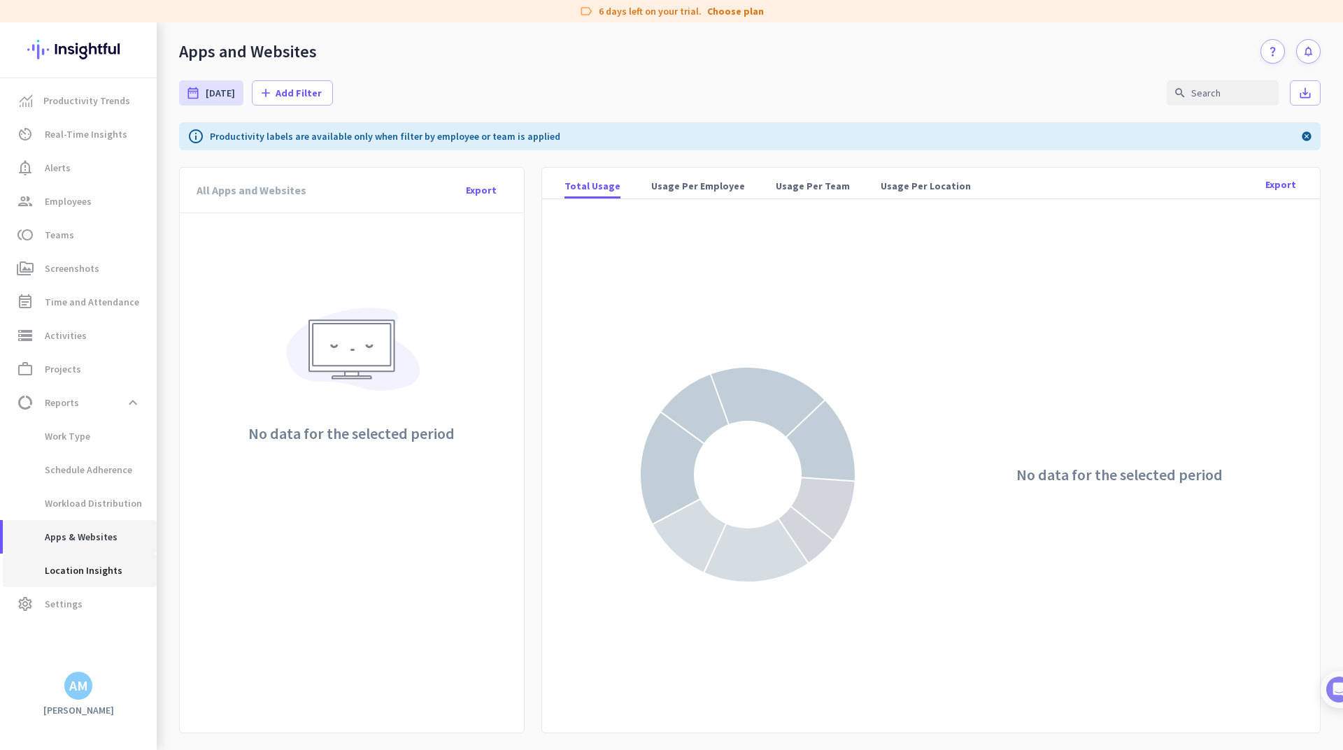 This screenshot has height=750, width=1343. I want to click on span: Usage Per Employee, so click(698, 186).